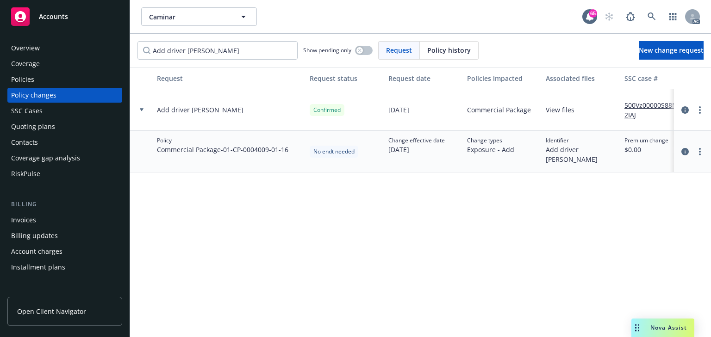 The width and height of the screenshot is (711, 337). I want to click on span: Change types, so click(491, 141).